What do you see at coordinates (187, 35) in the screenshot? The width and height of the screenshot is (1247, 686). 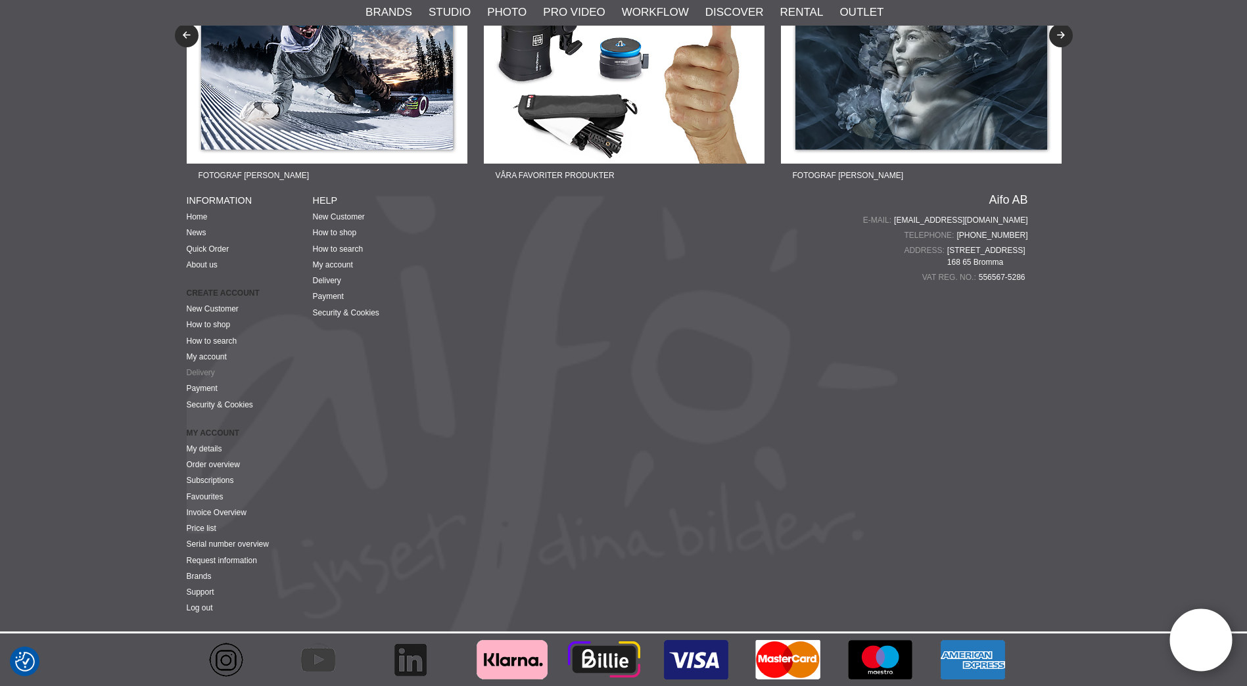 I see `button: Previous` at bounding box center [187, 35].